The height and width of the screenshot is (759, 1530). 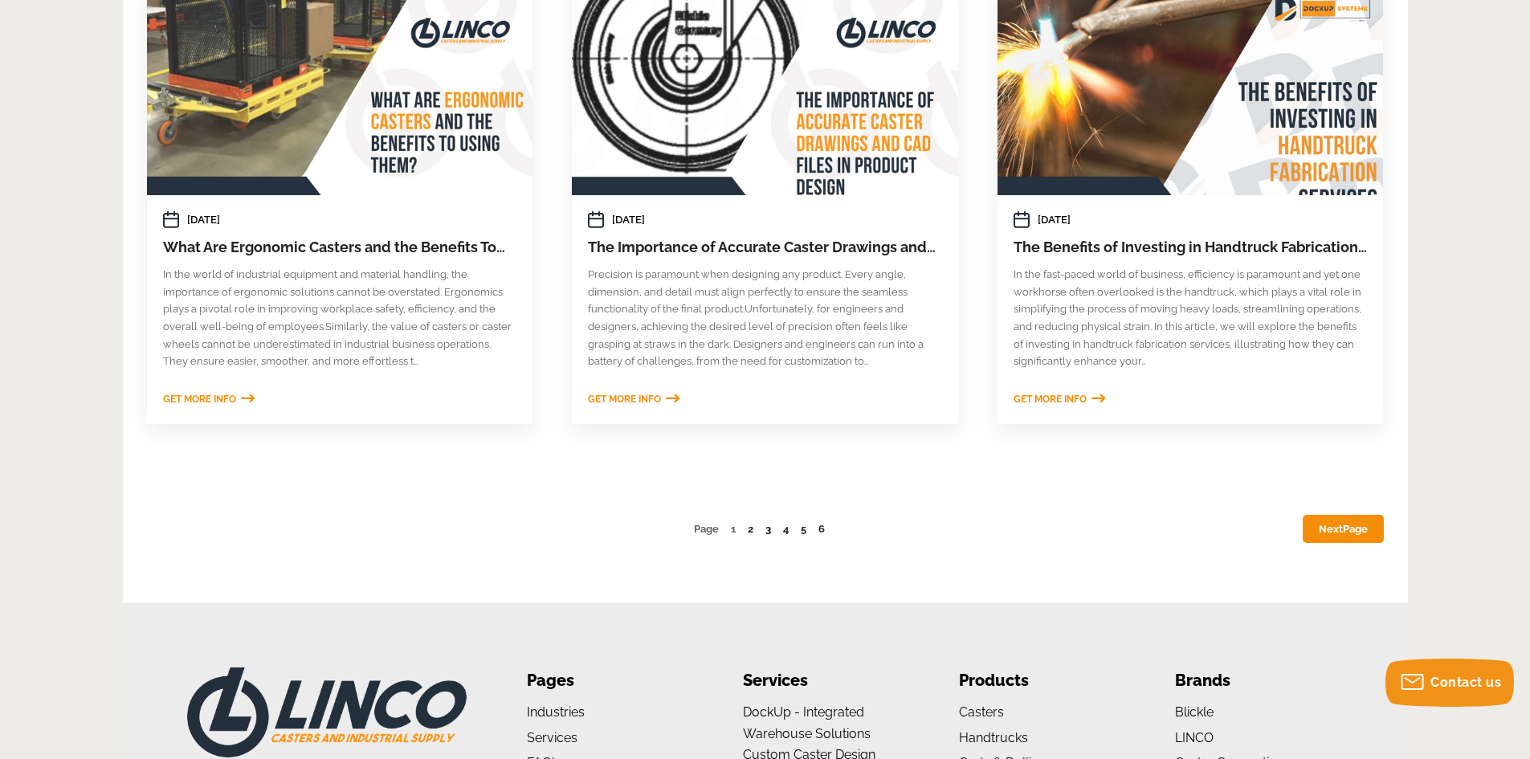 What do you see at coordinates (1194, 711) in the screenshot?
I see `a: Blickle` at bounding box center [1194, 711].